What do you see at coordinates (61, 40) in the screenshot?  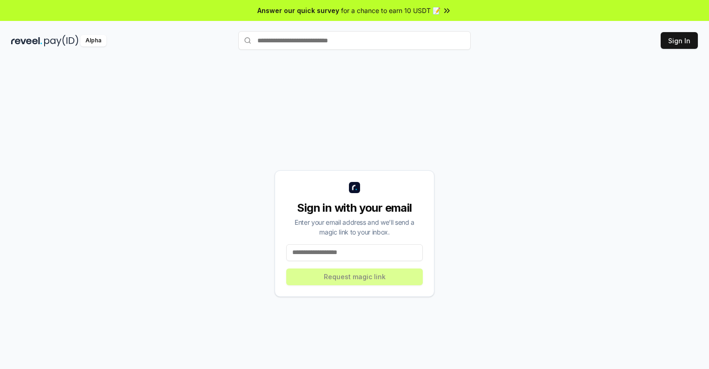 I see `img: pay_id` at bounding box center [61, 40].